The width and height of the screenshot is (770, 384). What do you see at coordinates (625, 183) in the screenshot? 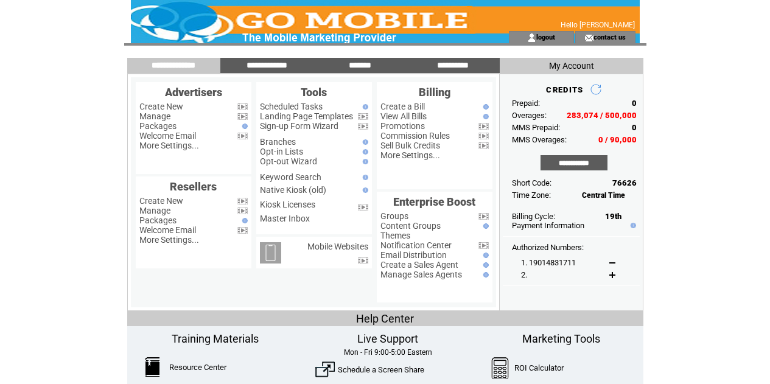
I see `span: 76626` at bounding box center [625, 183].